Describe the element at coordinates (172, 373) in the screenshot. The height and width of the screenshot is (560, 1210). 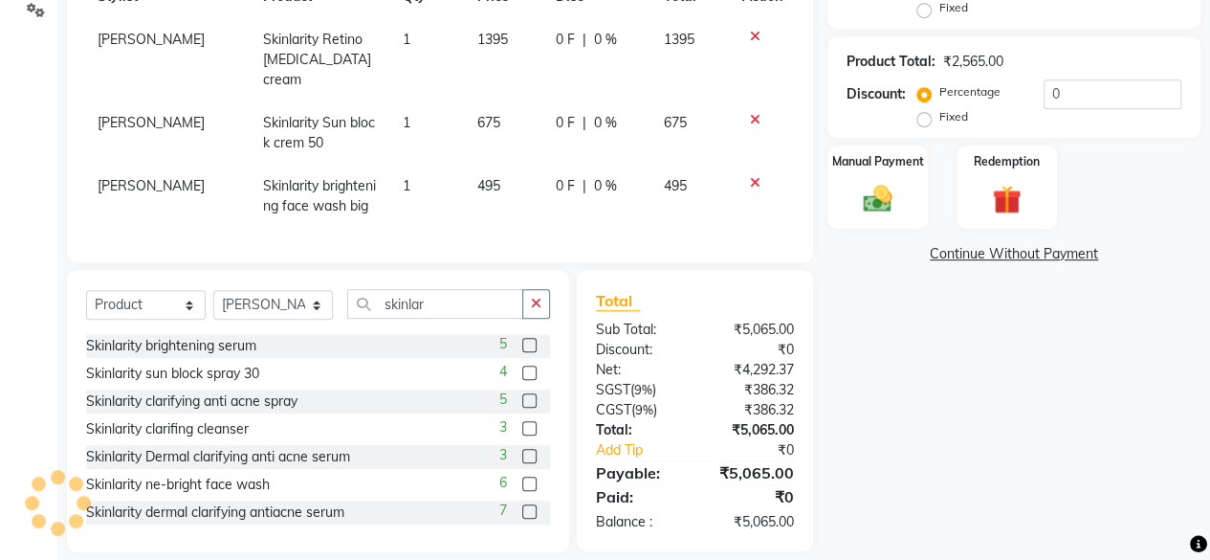
I see `div: Skinlarity sun block spray 30` at that location.